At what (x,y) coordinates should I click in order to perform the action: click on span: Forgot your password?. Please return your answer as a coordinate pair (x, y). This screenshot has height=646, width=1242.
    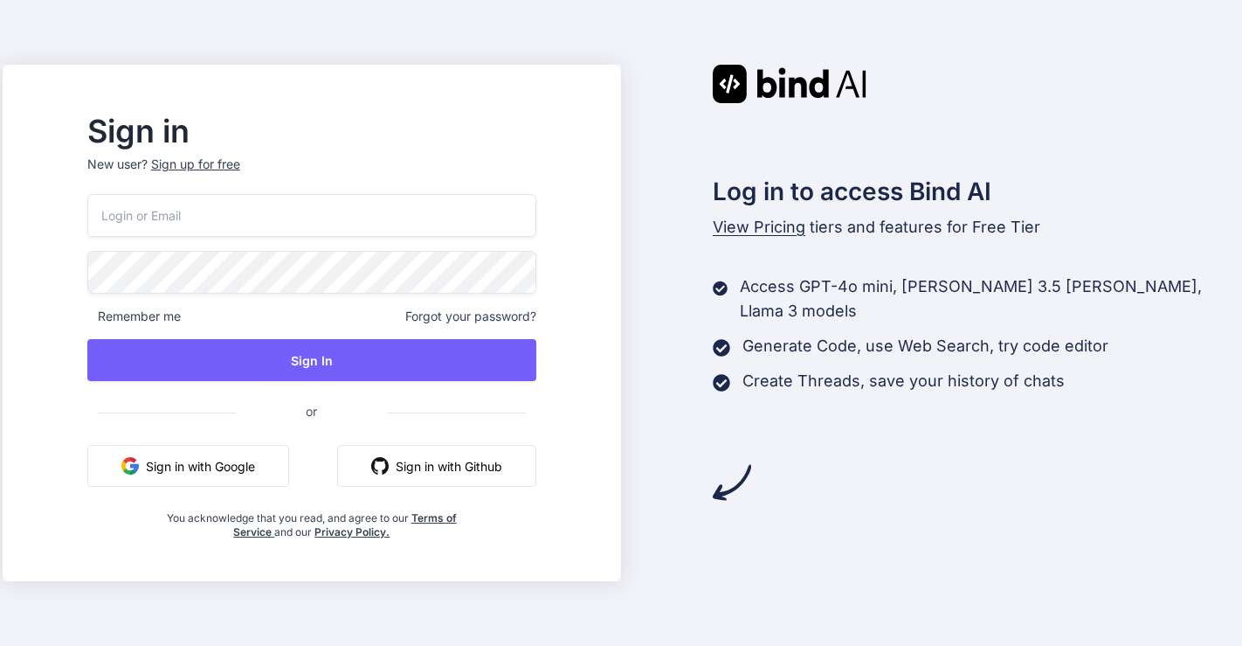
    Looking at the image, I should click on (471, 316).